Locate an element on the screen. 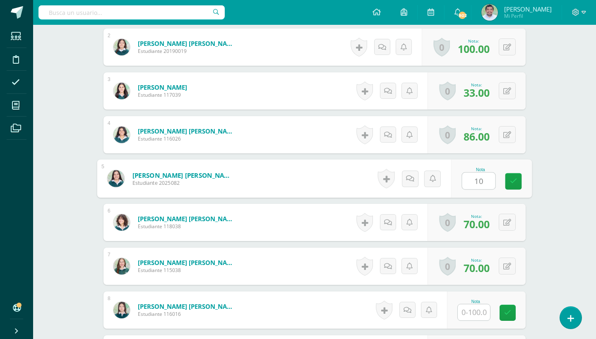 Image resolution: width=596 pixels, height=339 pixels. span: 86.00 is located at coordinates (476, 137).